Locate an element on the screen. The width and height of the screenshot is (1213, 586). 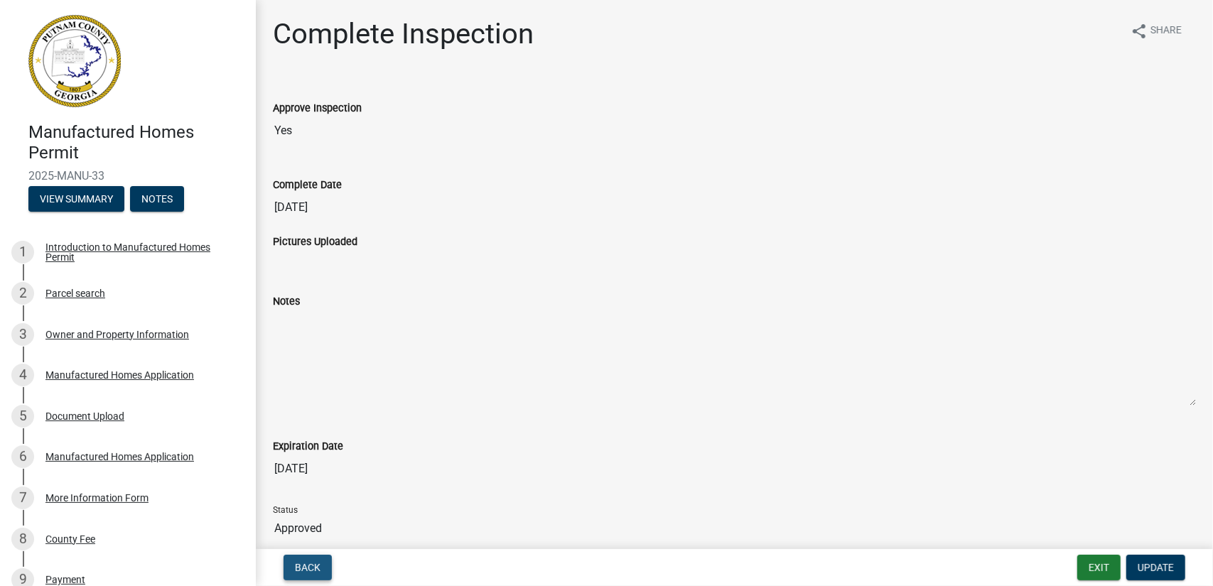
span: Update is located at coordinates (1156, 568).